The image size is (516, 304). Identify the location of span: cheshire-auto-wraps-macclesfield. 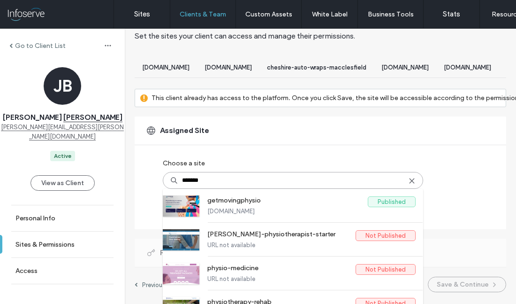
(317, 67).